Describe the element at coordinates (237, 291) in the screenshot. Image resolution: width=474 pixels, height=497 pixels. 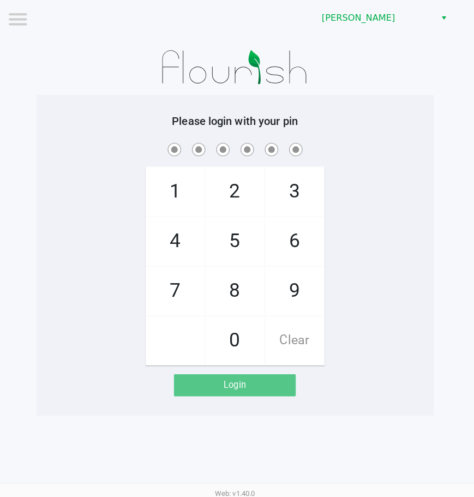
I see `span: 8` at that location.